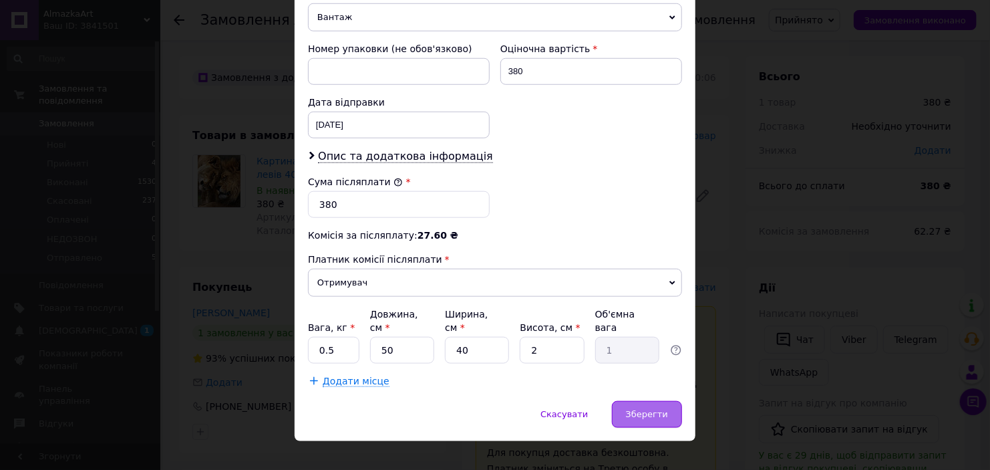 The width and height of the screenshot is (990, 470). What do you see at coordinates (647, 414) in the screenshot?
I see `span: Зберегти` at bounding box center [647, 414].